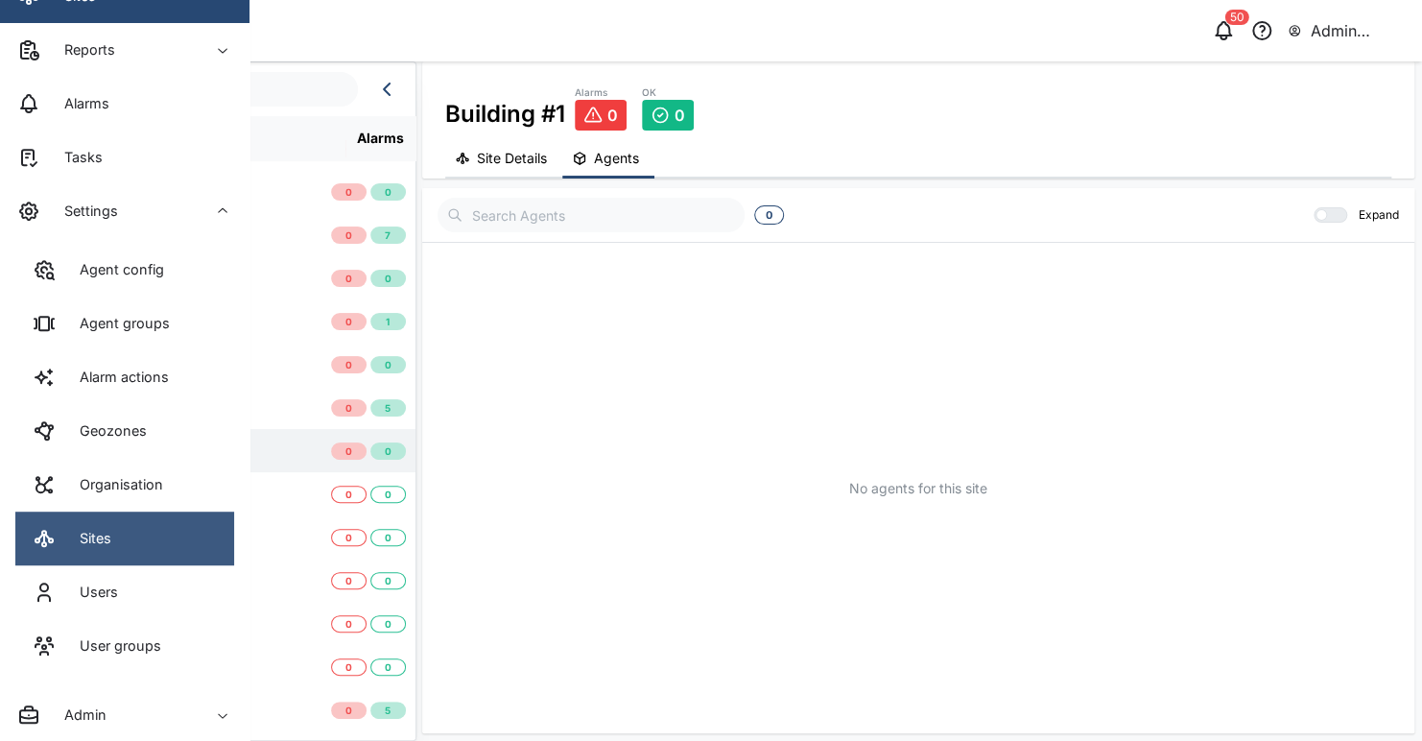 Image resolution: width=1422 pixels, height=741 pixels. What do you see at coordinates (125, 538) in the screenshot?
I see `a: Sites` at bounding box center [125, 538].